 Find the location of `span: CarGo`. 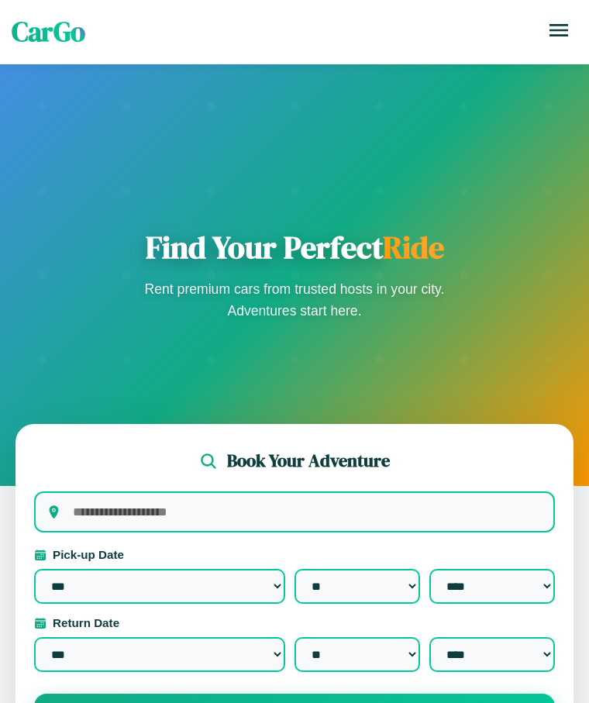

span: CarGo is located at coordinates (48, 32).